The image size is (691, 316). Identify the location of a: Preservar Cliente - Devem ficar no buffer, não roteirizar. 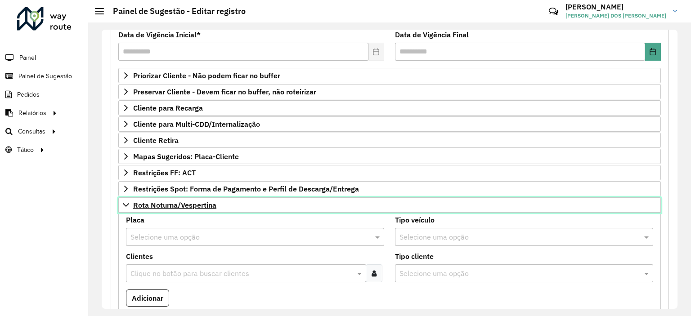
(390, 92).